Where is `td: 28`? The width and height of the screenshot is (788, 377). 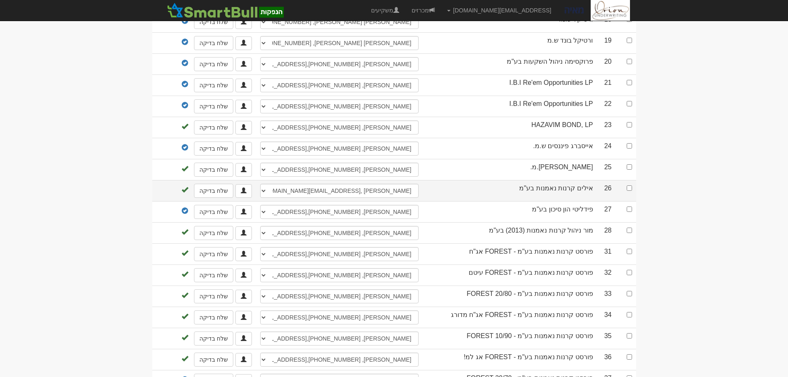 td: 28 is located at coordinates (606, 232).